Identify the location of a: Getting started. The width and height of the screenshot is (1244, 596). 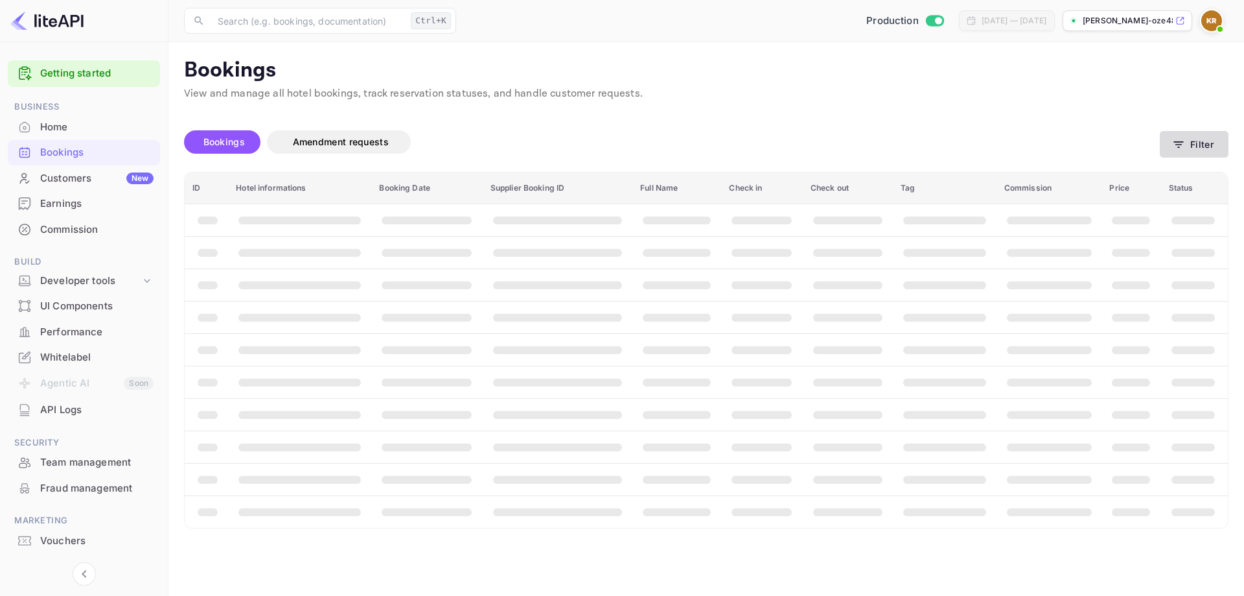
(97, 73).